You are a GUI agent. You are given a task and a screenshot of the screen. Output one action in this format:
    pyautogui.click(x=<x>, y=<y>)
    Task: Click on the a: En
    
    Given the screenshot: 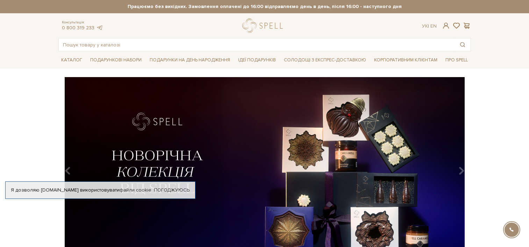 What is the action you would take?
    pyautogui.click(x=433, y=26)
    